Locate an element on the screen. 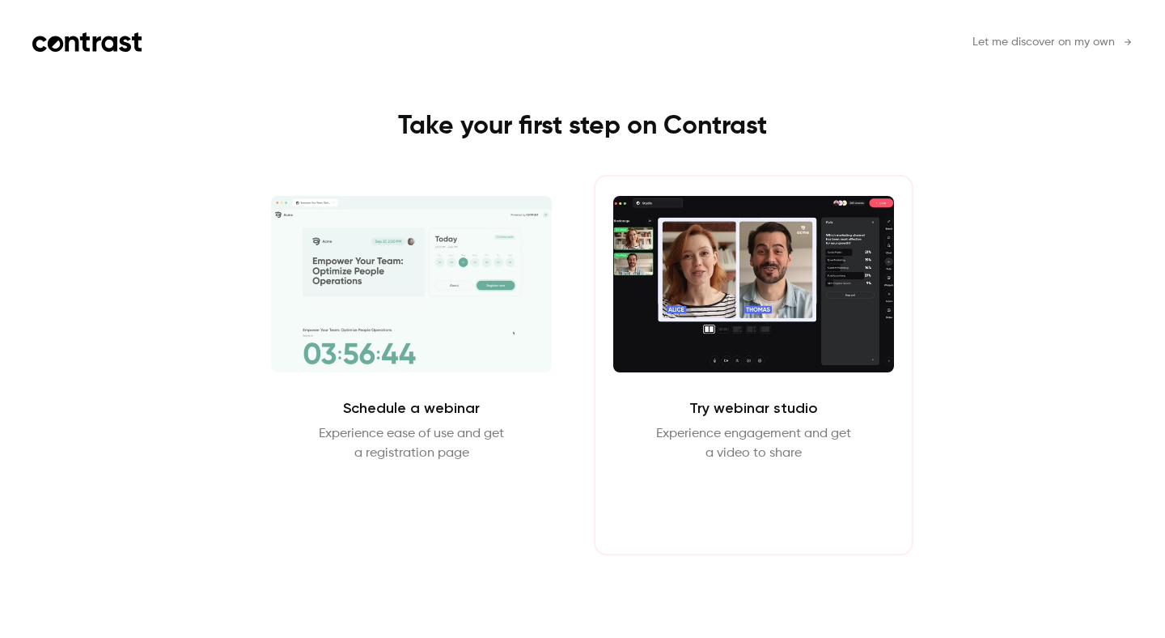  h2: Schedule a webinar is located at coordinates (411, 408).